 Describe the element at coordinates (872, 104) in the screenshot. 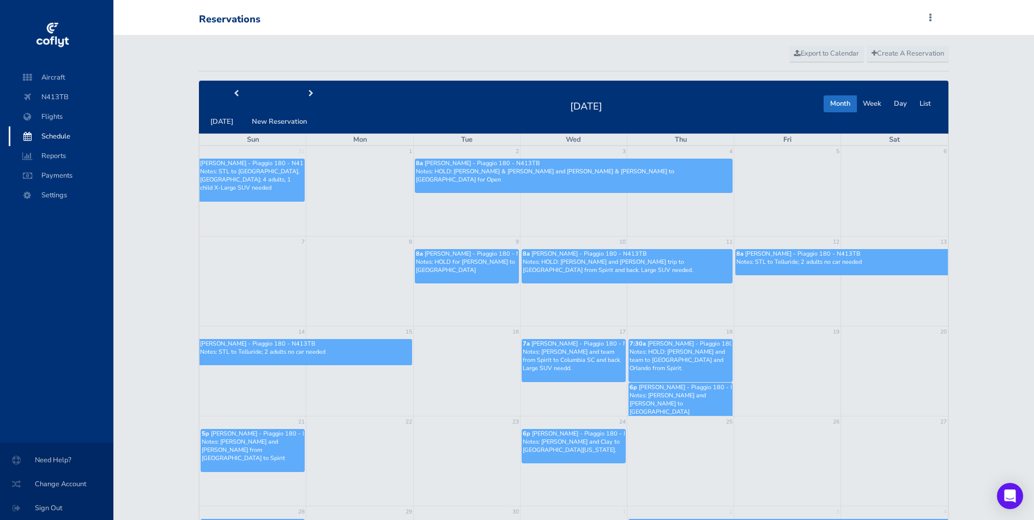

I see `button: Week` at that location.